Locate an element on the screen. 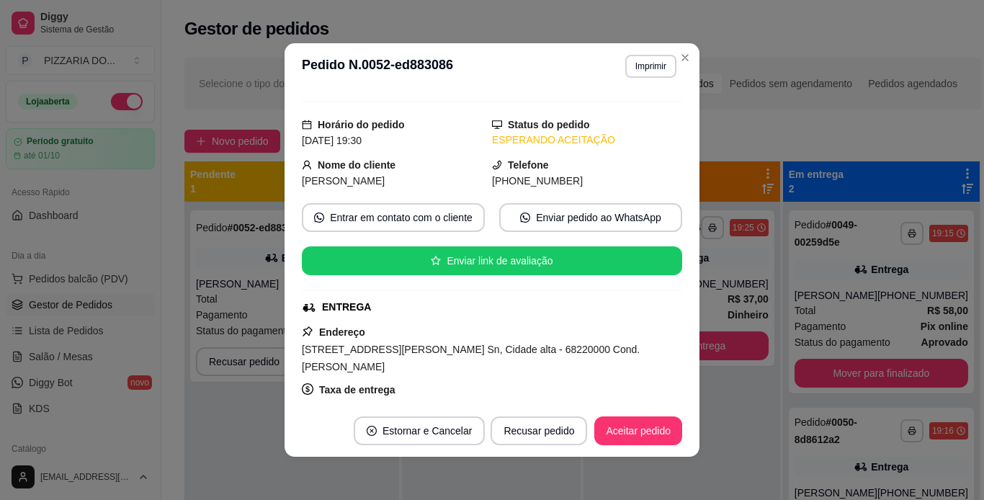  span: desktop is located at coordinates (497, 125).